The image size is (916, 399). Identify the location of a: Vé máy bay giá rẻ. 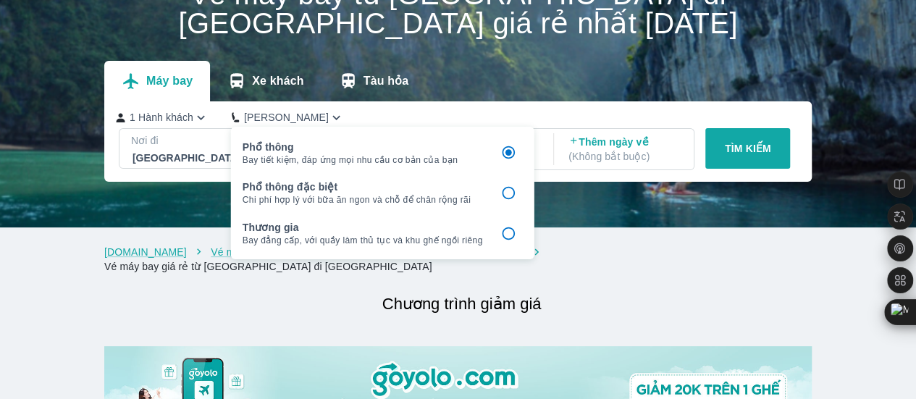
(253, 252).